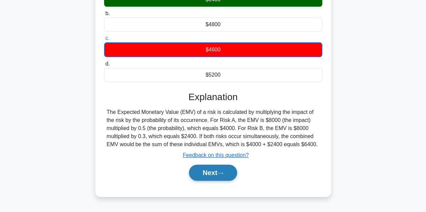  Describe the element at coordinates (213, 50) in the screenshot. I see `div: $4600` at that location.